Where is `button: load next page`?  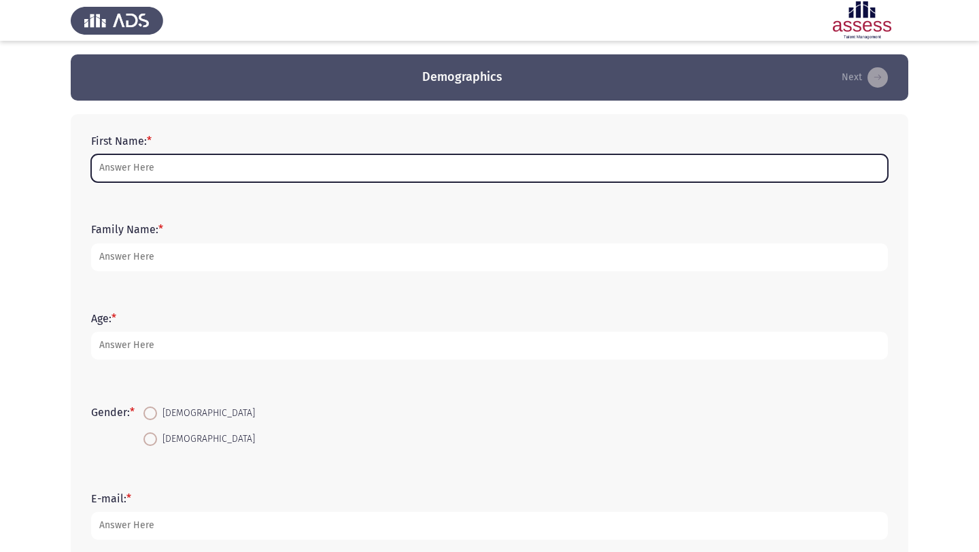
button: load next page is located at coordinates (865, 77).